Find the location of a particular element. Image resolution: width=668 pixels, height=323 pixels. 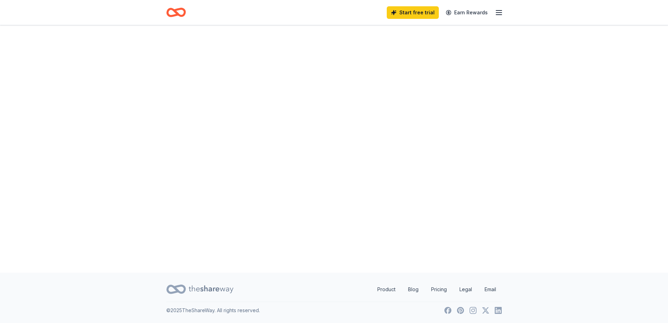

a: Blog is located at coordinates (413, 289).